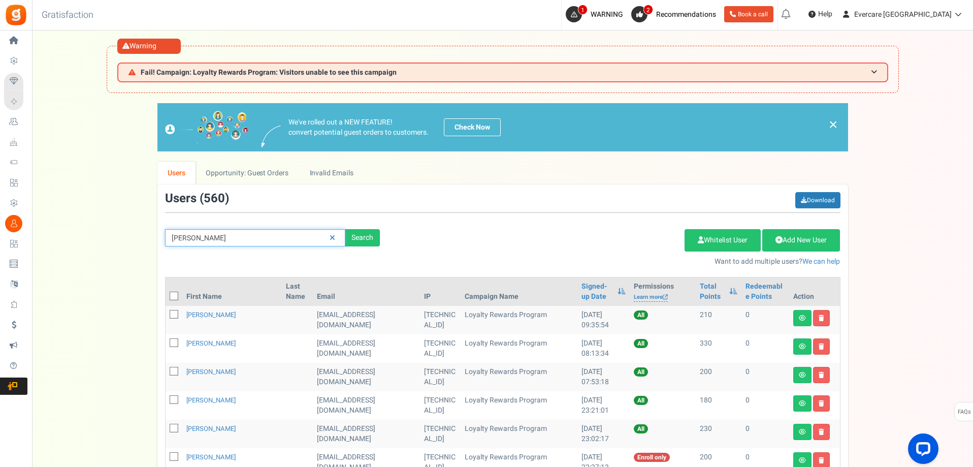 The height and width of the screenshot is (467, 973). What do you see at coordinates (815, 292) in the screenshot?
I see `th: Action` at bounding box center [815, 292].